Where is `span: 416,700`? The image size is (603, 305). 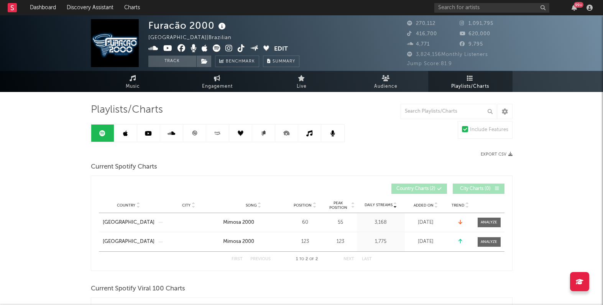 span: 416,700 is located at coordinates (422, 34).